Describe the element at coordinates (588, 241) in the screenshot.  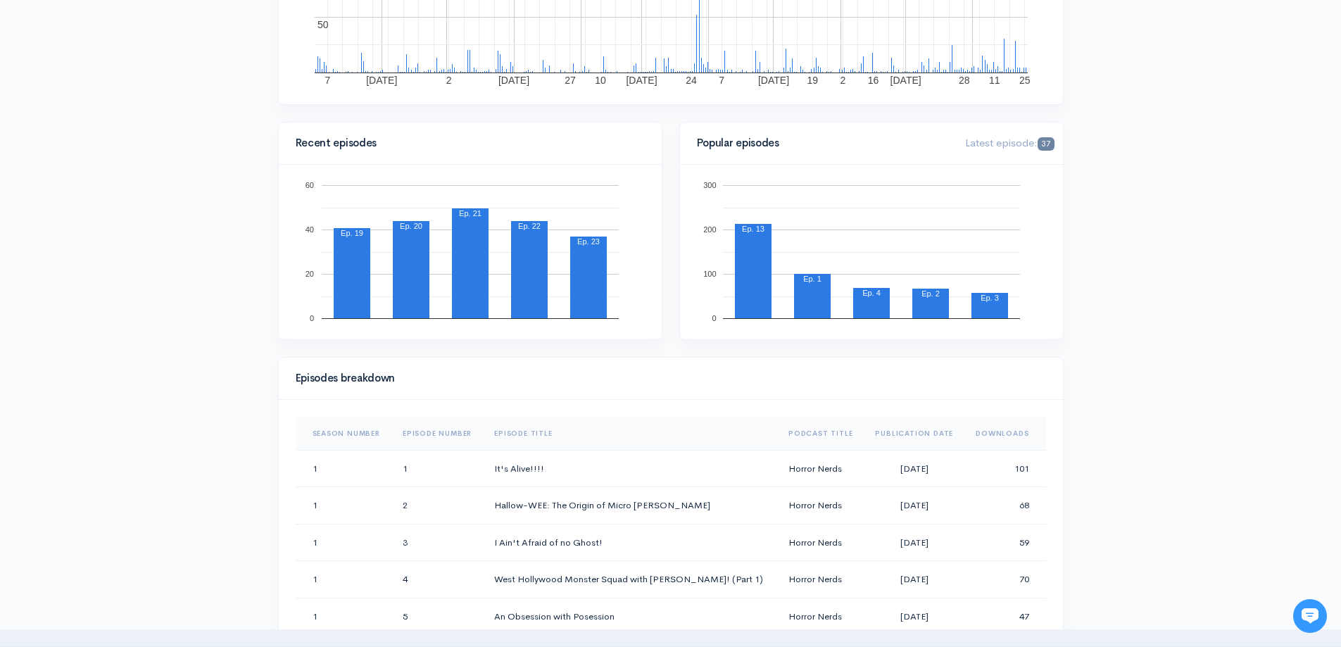
I see `text: Ep. 23` at that location.